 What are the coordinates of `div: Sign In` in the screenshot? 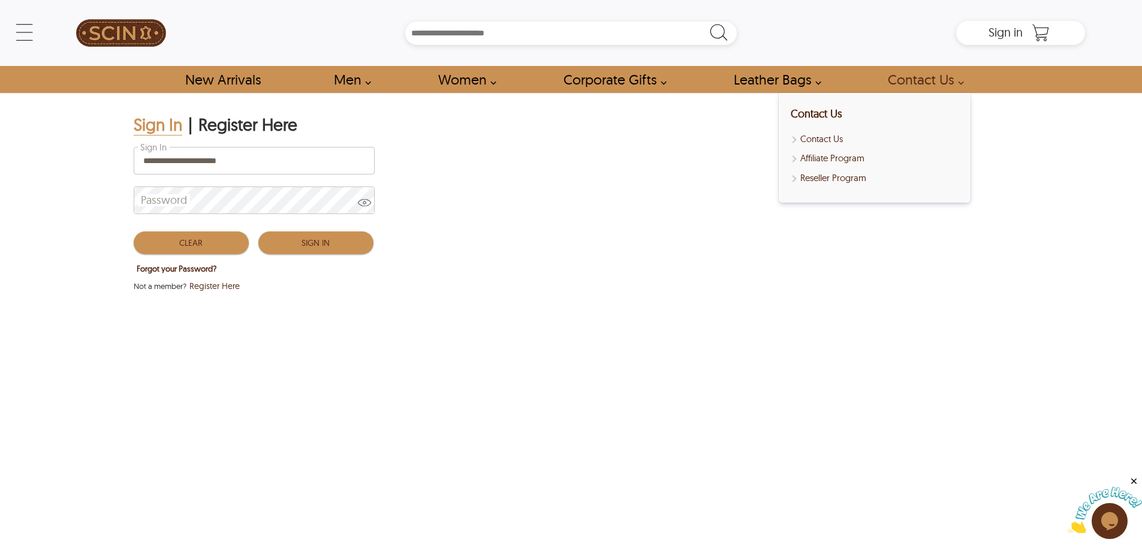 It's located at (158, 125).